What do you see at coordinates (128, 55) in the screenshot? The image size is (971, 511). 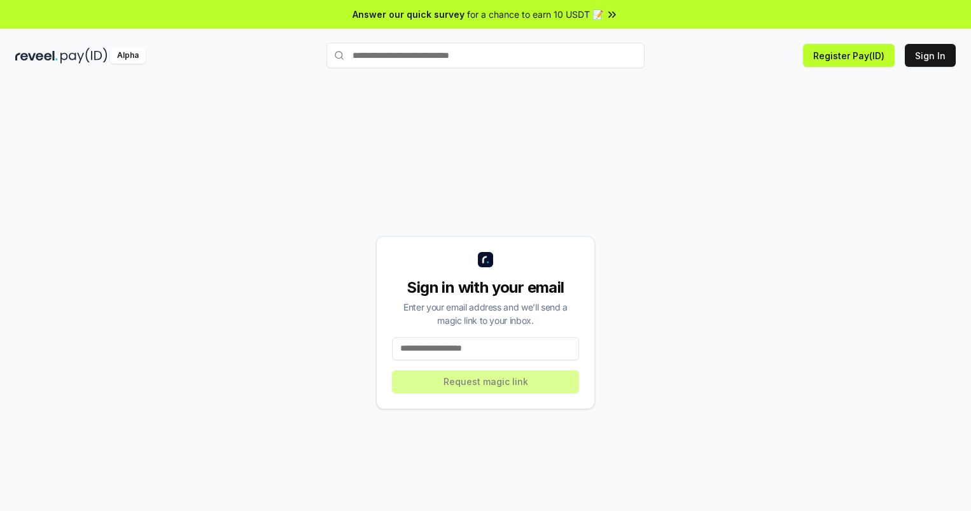 I see `div: Alpha` at bounding box center [128, 55].